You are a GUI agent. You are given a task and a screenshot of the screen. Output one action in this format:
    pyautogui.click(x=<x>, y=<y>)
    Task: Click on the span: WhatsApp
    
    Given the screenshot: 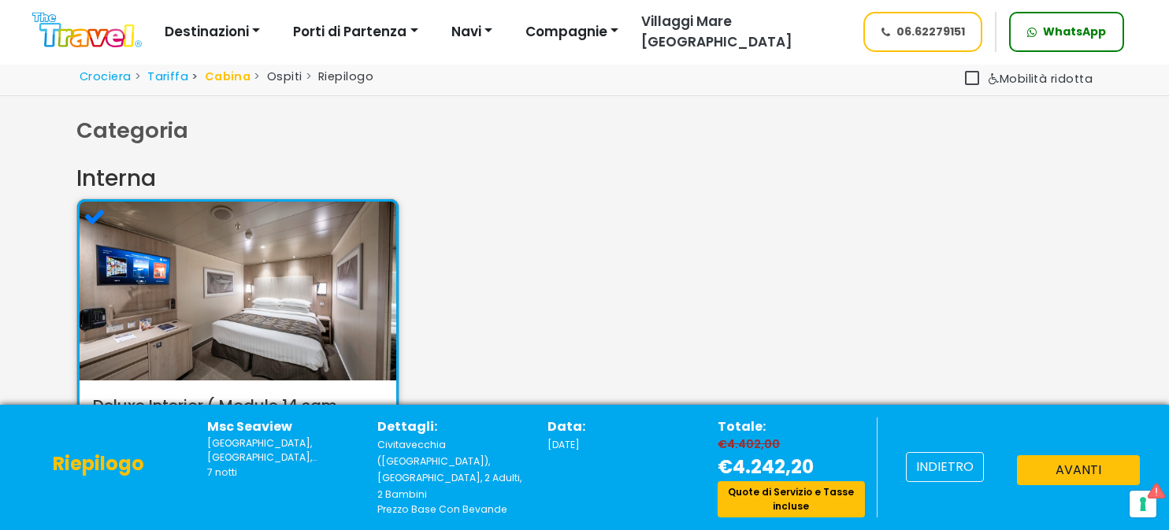 What is the action you would take?
    pyautogui.click(x=1075, y=32)
    